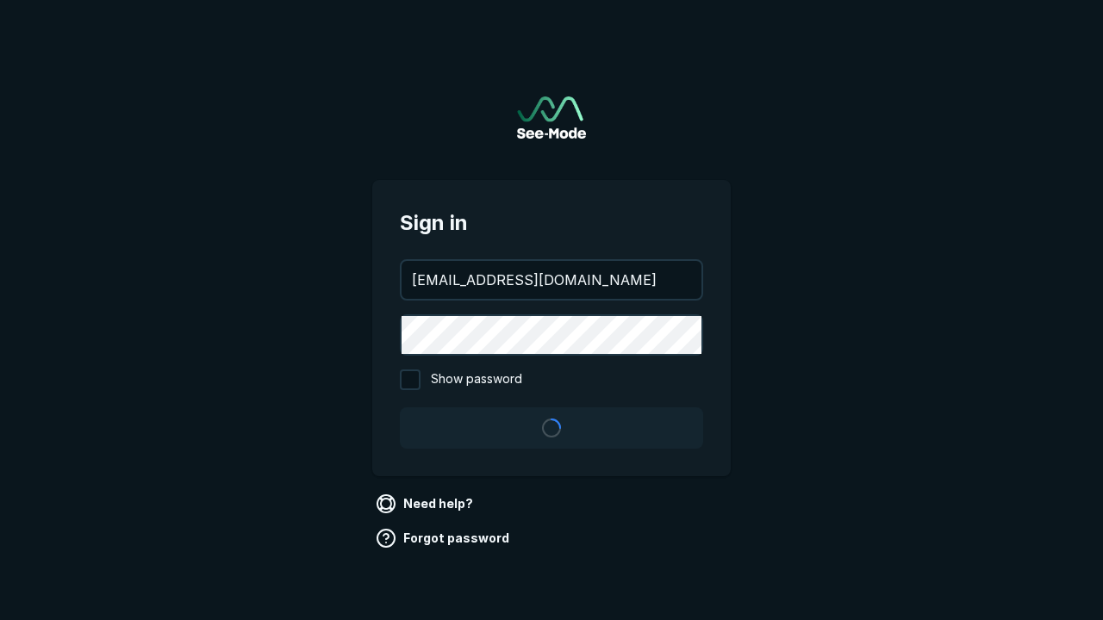 This screenshot has width=1103, height=620. What do you see at coordinates (551, 280) in the screenshot?
I see `input: your@email.com` at bounding box center [551, 280].